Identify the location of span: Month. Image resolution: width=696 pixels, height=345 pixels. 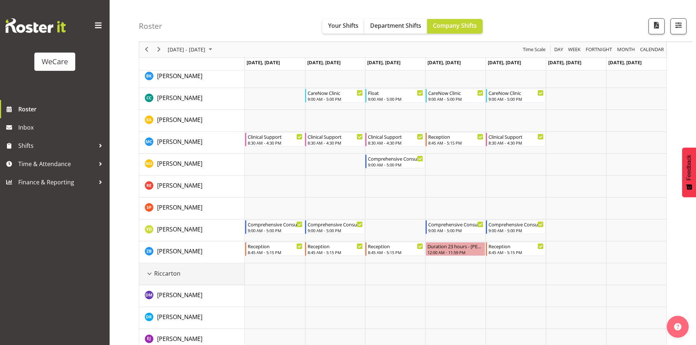
(626, 50).